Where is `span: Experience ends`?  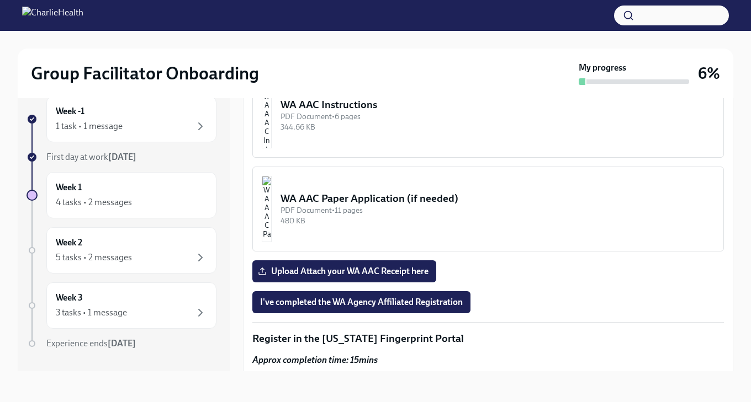 span: Experience ends is located at coordinates (91, 343).